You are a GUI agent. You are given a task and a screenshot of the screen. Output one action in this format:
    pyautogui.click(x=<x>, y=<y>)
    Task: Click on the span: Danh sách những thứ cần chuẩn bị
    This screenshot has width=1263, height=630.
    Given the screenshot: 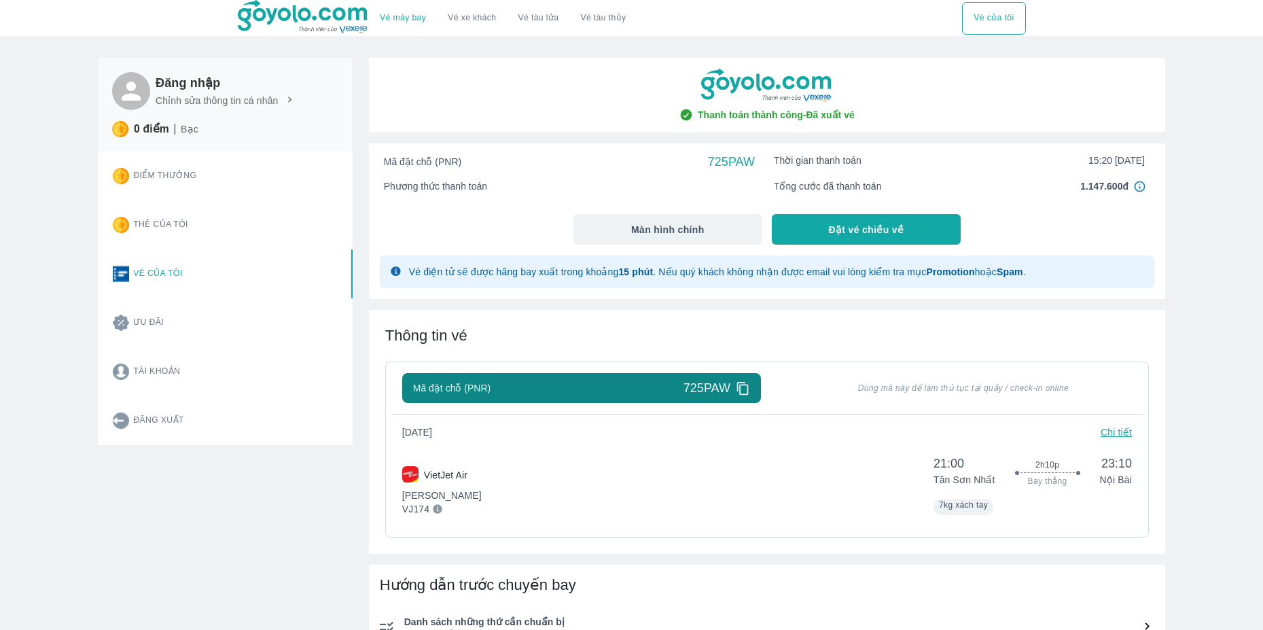 What is the action you would take?
    pyautogui.click(x=780, y=622)
    